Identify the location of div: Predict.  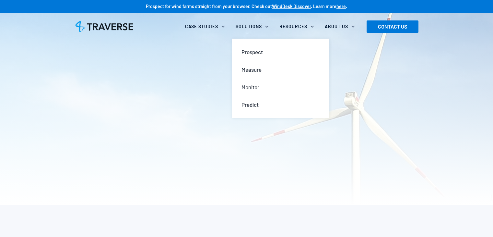
(250, 104).